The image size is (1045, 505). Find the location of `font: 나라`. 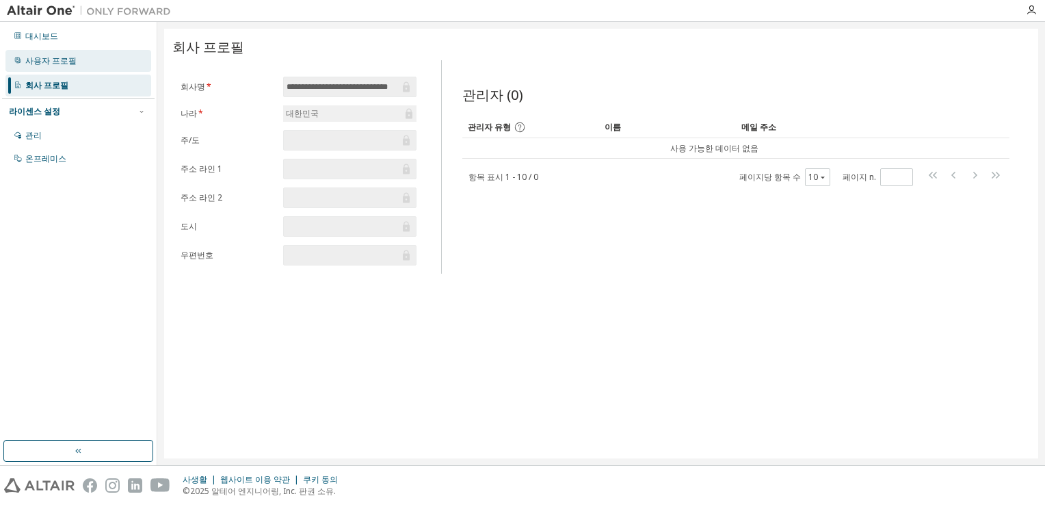

font: 나라 is located at coordinates (189, 113).